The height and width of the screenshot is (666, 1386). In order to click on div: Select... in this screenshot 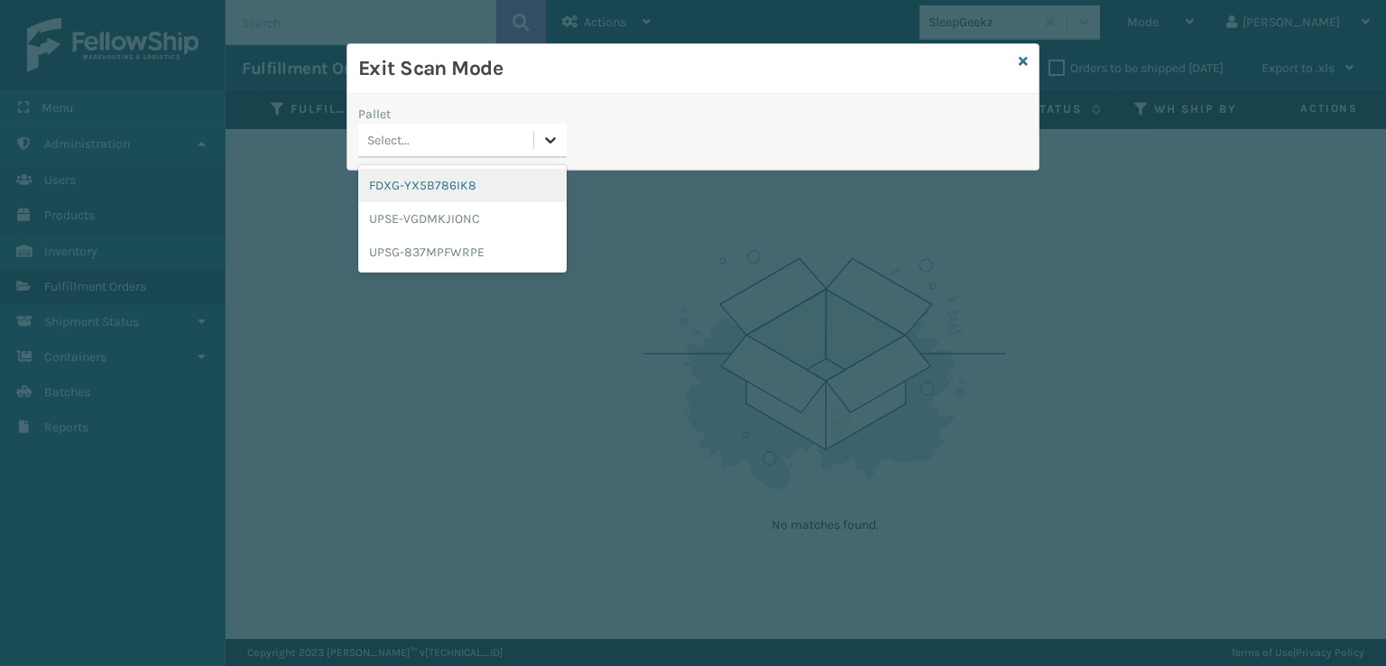, I will do `click(388, 140)`.